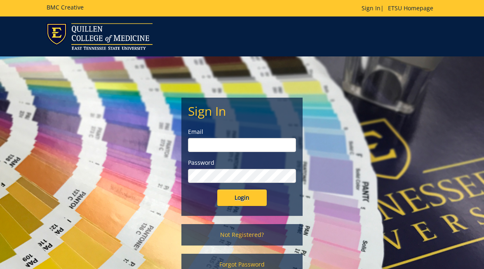 The image size is (484, 269). Describe the element at coordinates (410, 8) in the screenshot. I see `a: ETSU Homepage` at that location.